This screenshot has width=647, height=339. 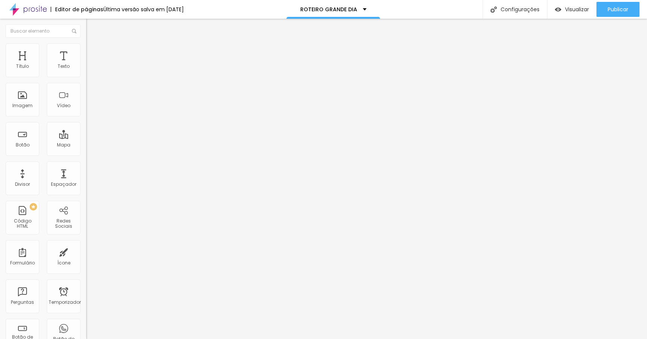 I want to click on font: Visualizar, so click(x=577, y=9).